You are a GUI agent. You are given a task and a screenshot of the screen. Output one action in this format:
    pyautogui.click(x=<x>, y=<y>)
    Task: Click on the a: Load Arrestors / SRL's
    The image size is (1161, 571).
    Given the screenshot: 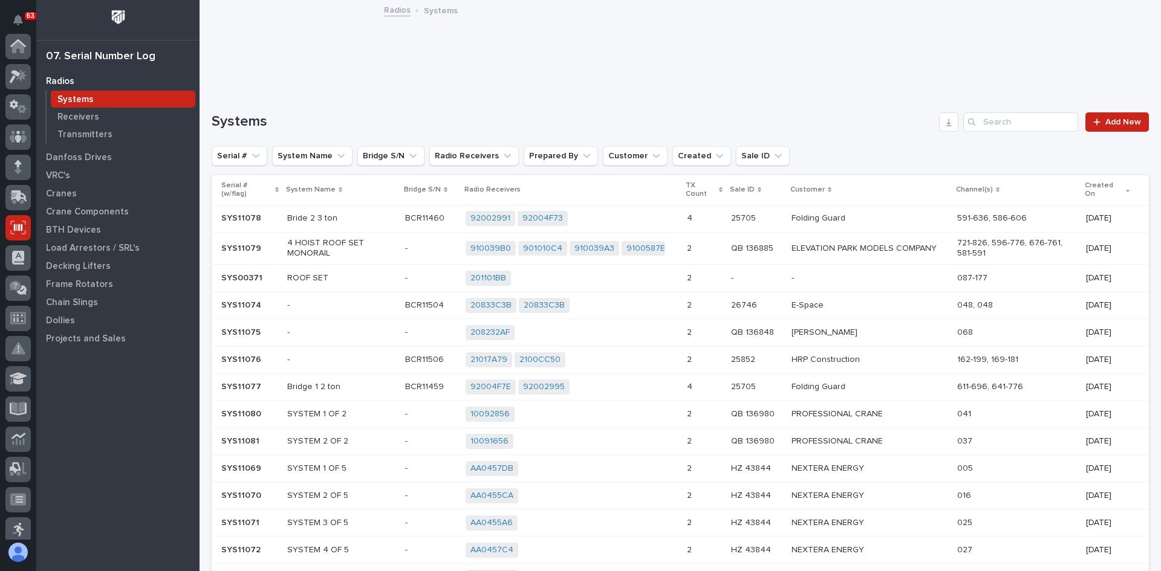 What is the action you would take?
    pyautogui.click(x=118, y=248)
    